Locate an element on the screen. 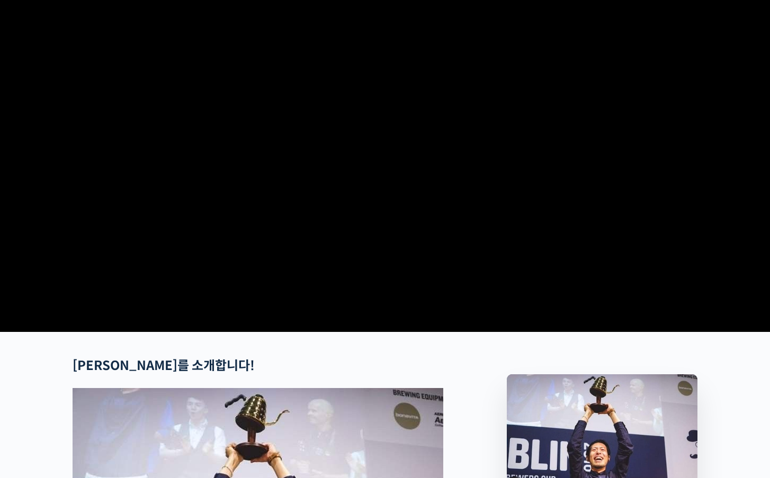 This screenshot has width=770, height=478. a: 대화 is located at coordinates (103, 349).